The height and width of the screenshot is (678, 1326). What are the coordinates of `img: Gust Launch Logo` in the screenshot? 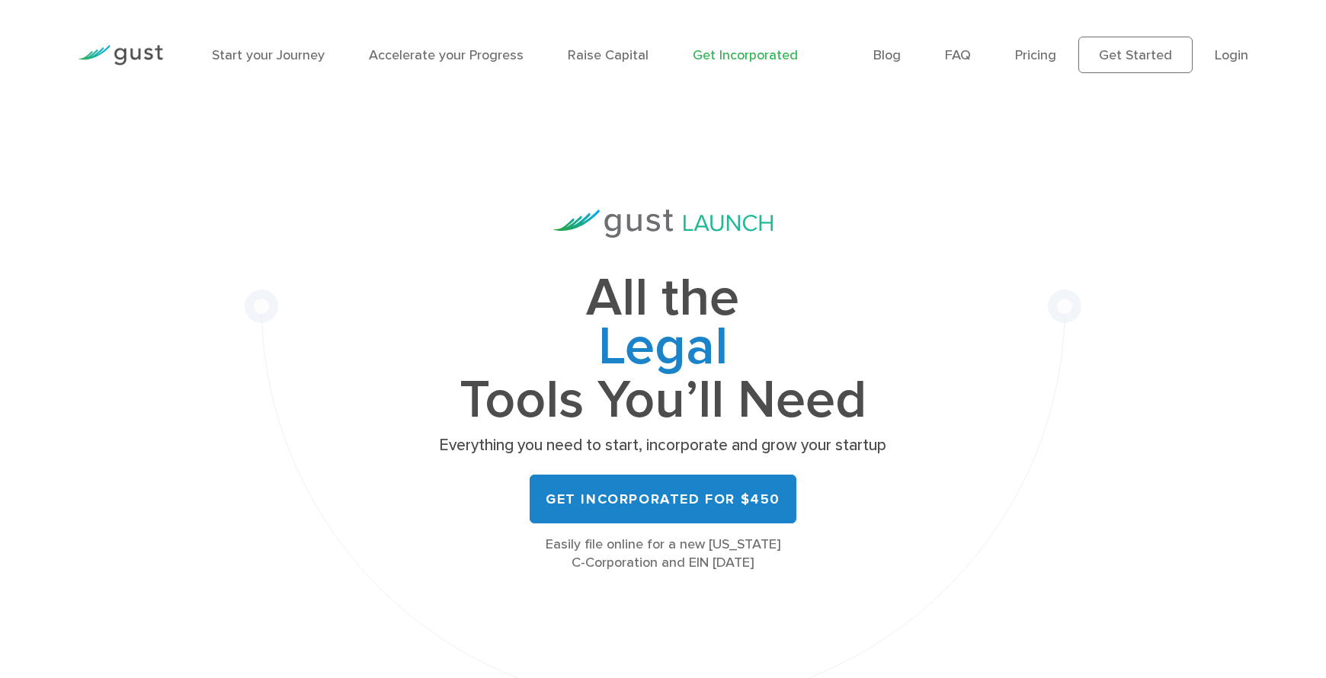 It's located at (663, 223).